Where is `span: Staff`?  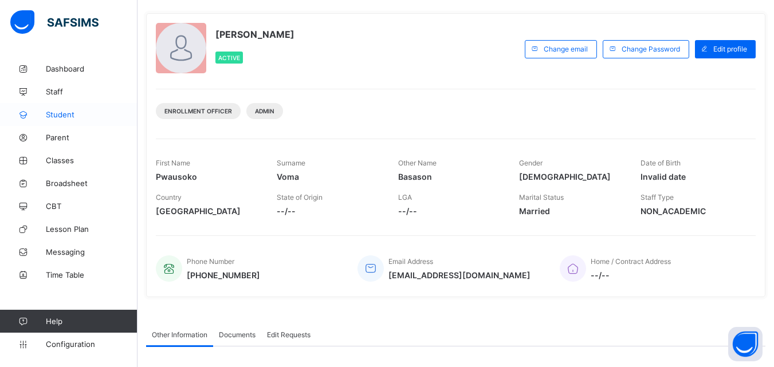
span: Staff is located at coordinates (92, 92).